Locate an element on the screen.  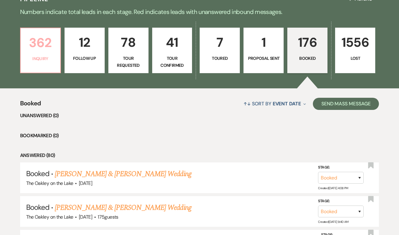
p: Proposal Sent is located at coordinates (263, 58).